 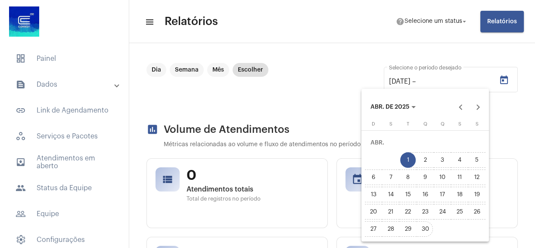 What do you see at coordinates (408, 229) in the screenshot?
I see `div: 29` at bounding box center [408, 229].